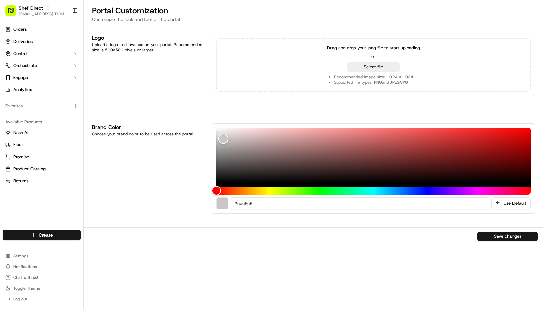  What do you see at coordinates (22, 90) in the screenshot?
I see `span: Analytics` at bounding box center [22, 90].